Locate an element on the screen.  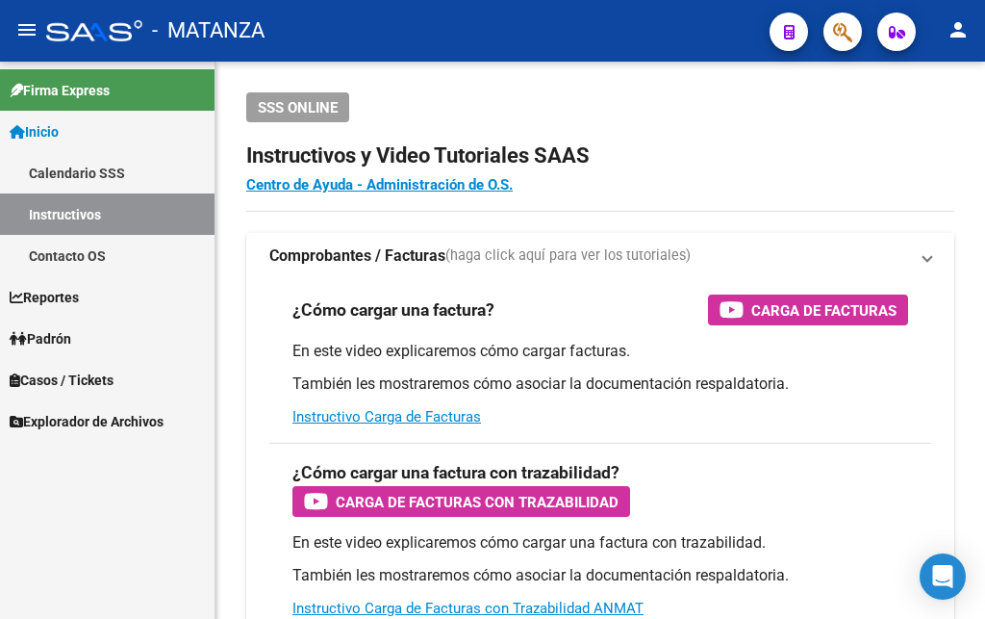
span: Inicio is located at coordinates (34, 132).